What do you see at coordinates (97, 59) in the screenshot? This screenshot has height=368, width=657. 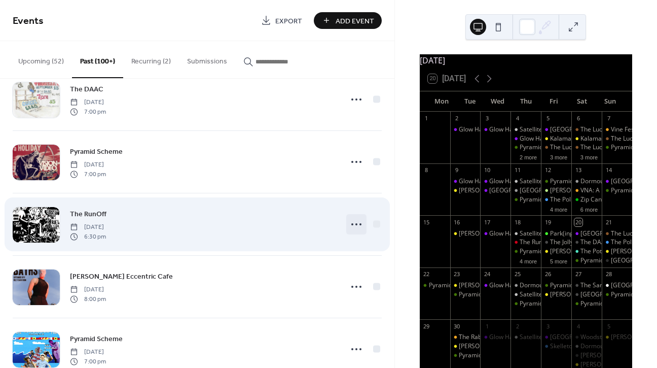 I see `button: Past (100+)` at bounding box center [97, 59].